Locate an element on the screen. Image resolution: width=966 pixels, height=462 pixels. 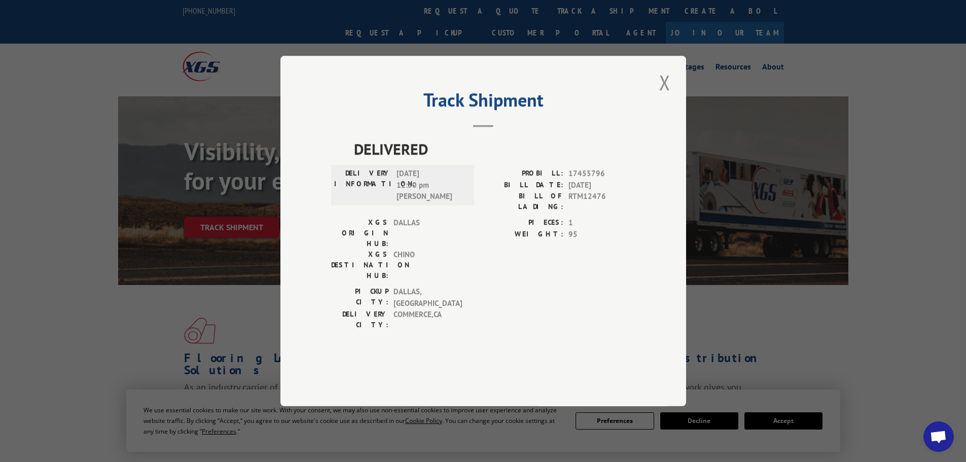
label: XGS DESTINATION HUB: is located at coordinates (360, 265).